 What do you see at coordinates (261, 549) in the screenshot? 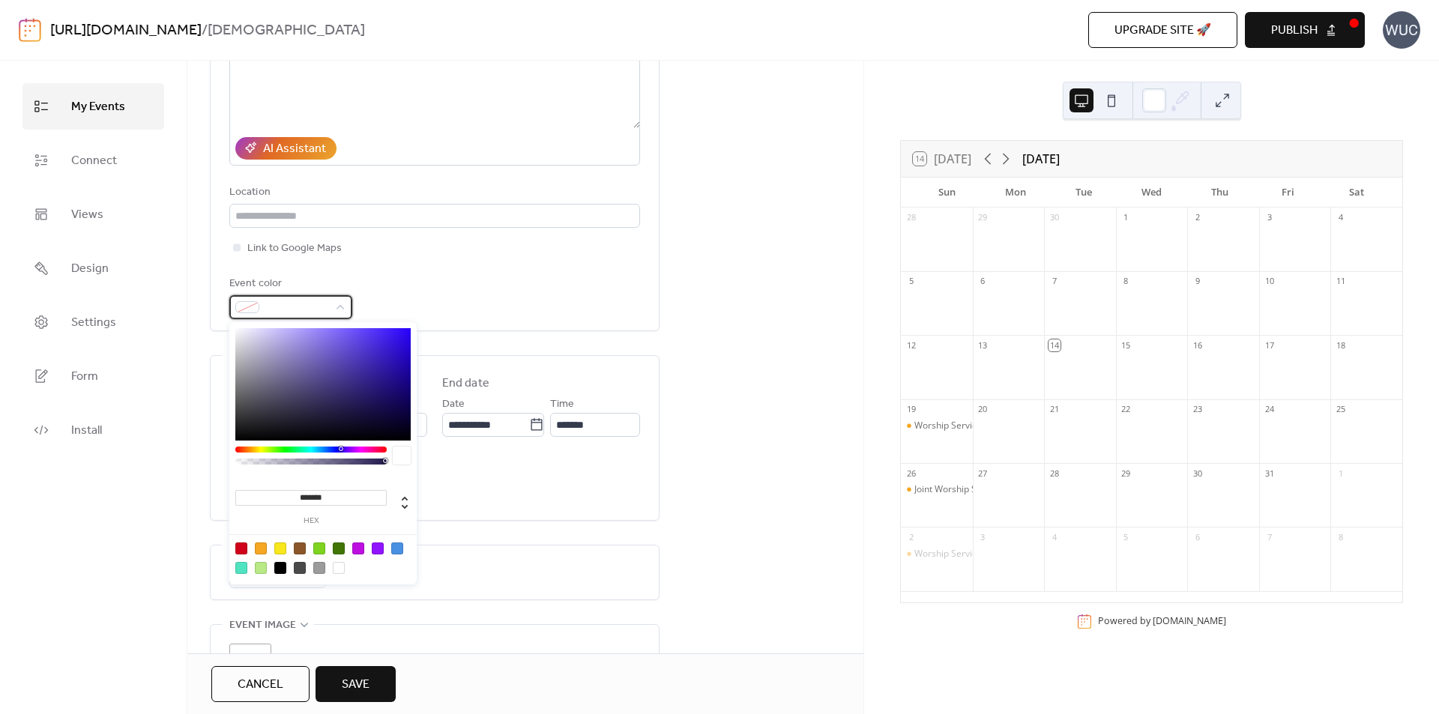
I see `div: #F5A623` at bounding box center [261, 549].